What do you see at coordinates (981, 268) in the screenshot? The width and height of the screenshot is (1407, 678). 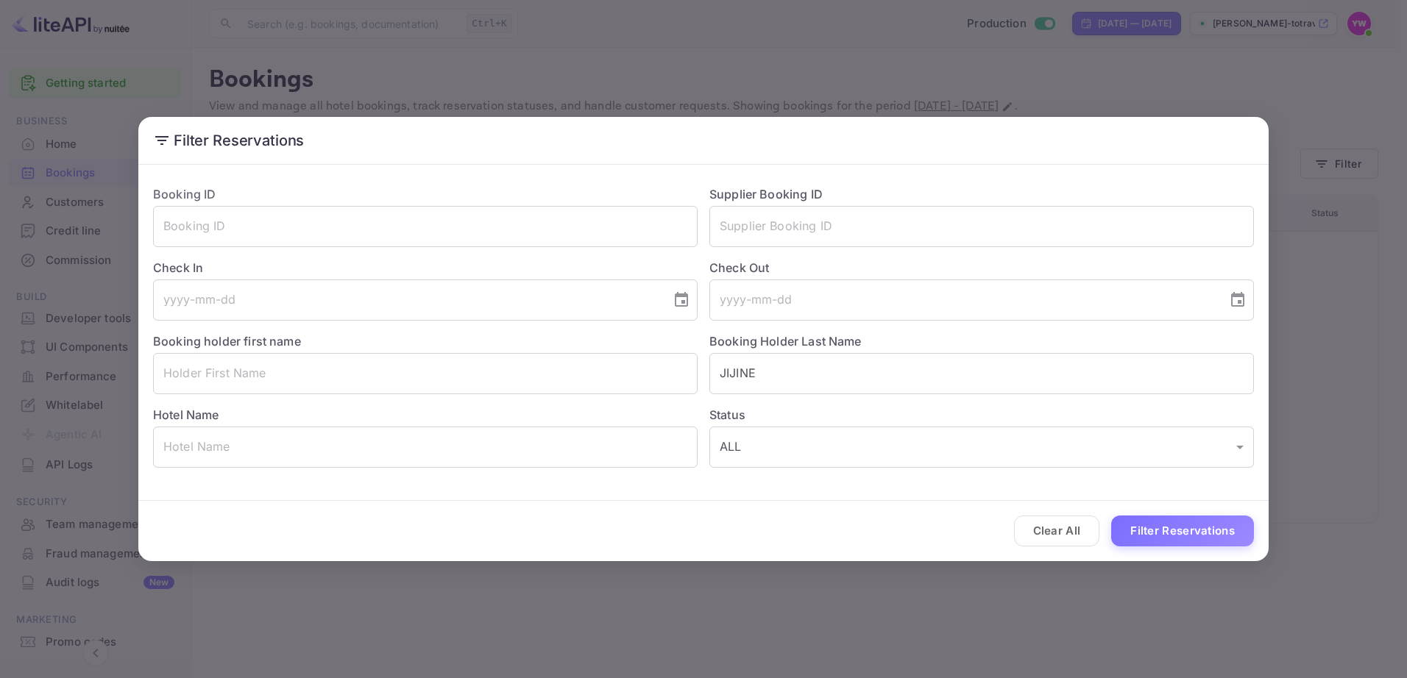 I see `label: Check Out` at bounding box center [981, 268].